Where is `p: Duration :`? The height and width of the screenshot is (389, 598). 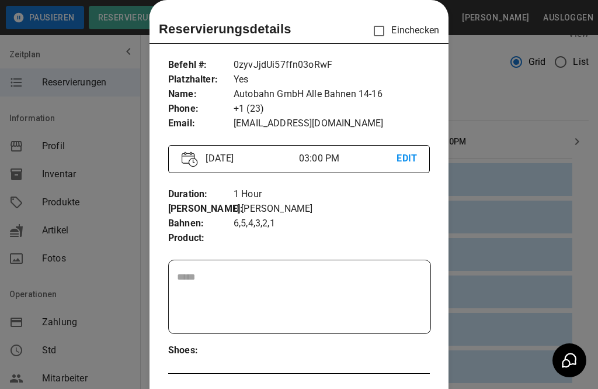
p: Duration : is located at coordinates (201, 194).